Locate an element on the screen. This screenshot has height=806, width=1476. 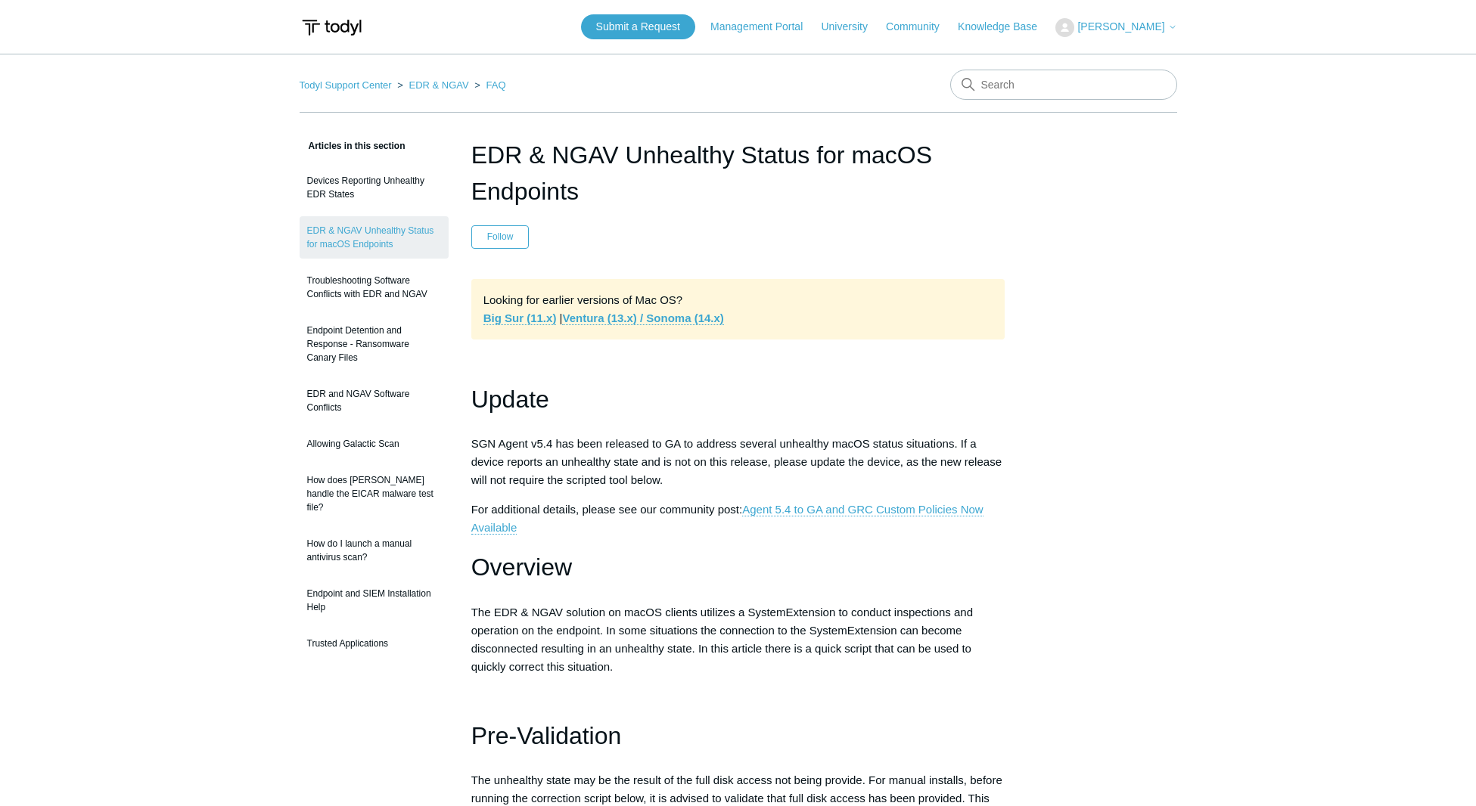
a: Devices Reporting Unhealthy EDR States is located at coordinates (374, 188).